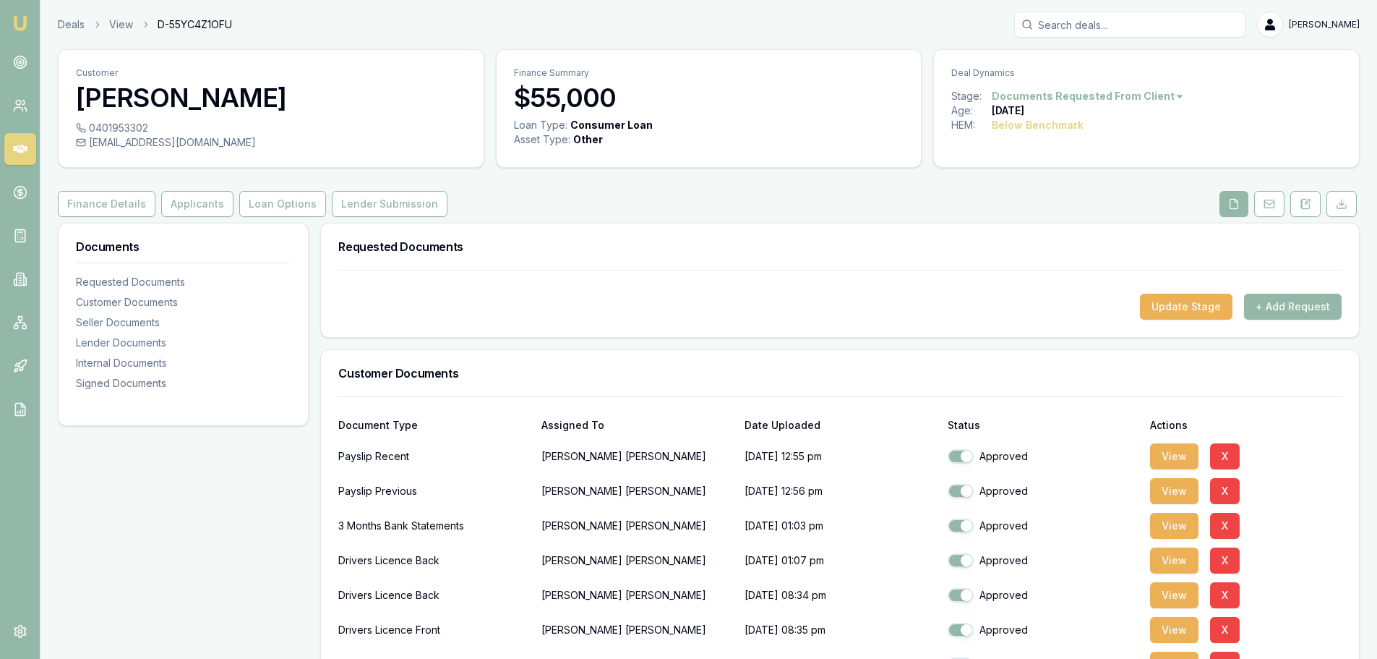 The height and width of the screenshot is (659, 1377). Describe the element at coordinates (390, 204) in the screenshot. I see `button: Lender Submission` at that location.